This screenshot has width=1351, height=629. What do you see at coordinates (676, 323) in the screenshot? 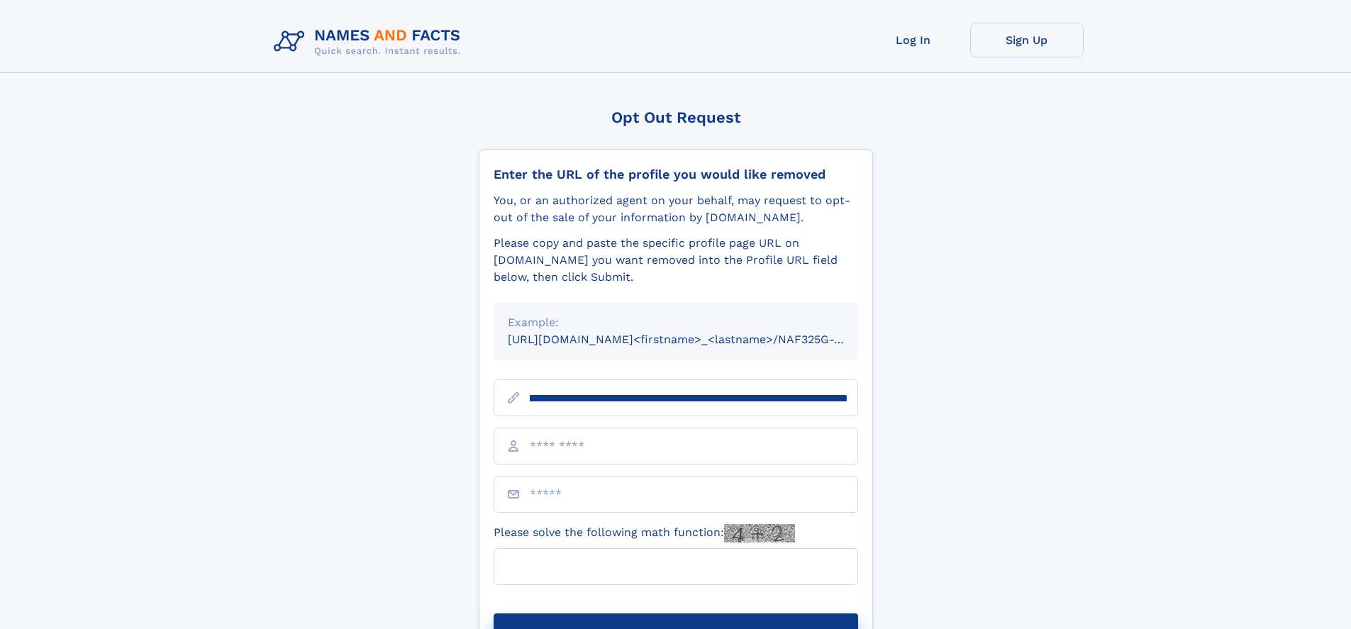
I see `div: Example:` at bounding box center [676, 323].